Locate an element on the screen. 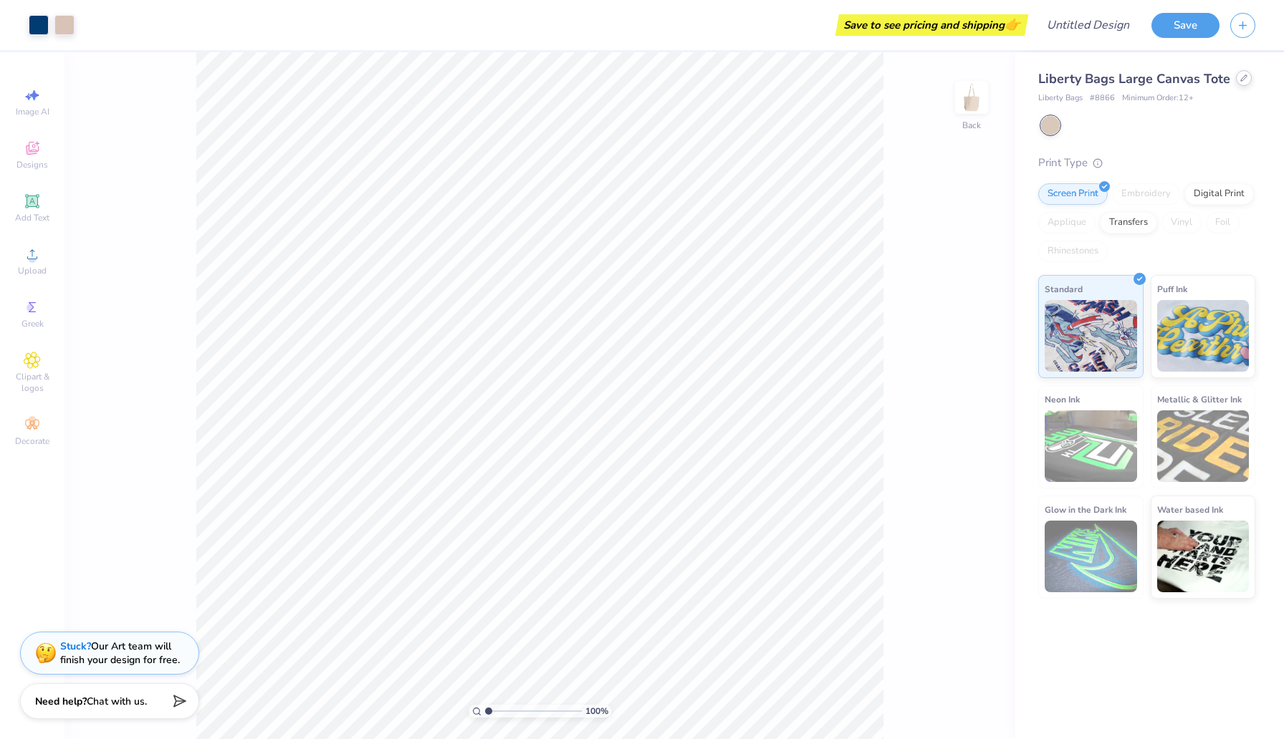 This screenshot has width=1284, height=739. div: Vinyl is located at coordinates (1181, 223).